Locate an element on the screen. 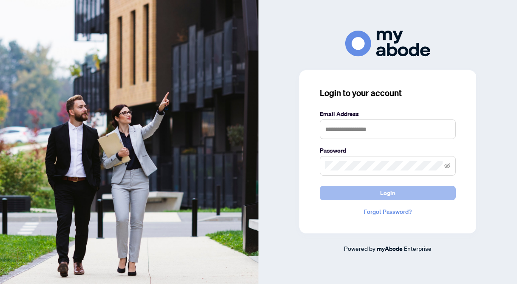 The image size is (517, 284). span: Powered by is located at coordinates (360, 249).